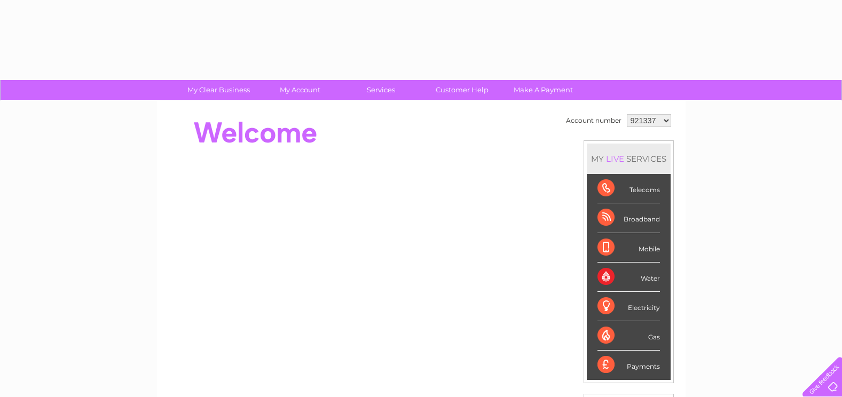 This screenshot has height=397, width=842. I want to click on div: Water, so click(628, 277).